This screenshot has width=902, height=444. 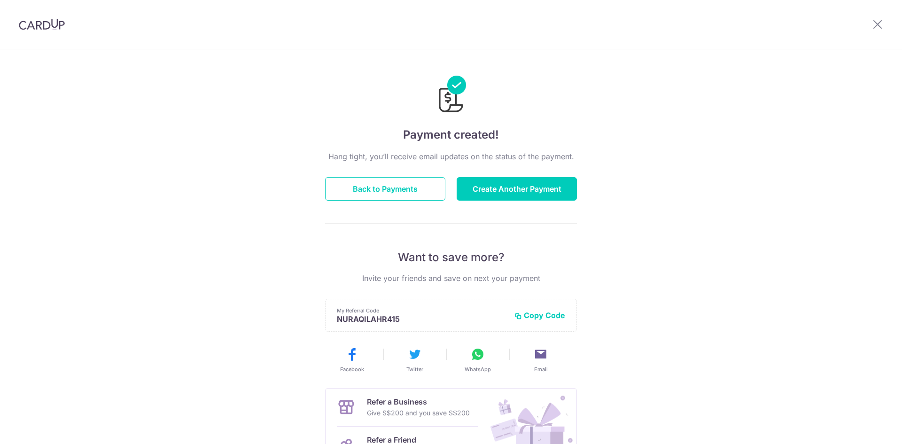 I want to click on p: Refer a Business, so click(x=418, y=402).